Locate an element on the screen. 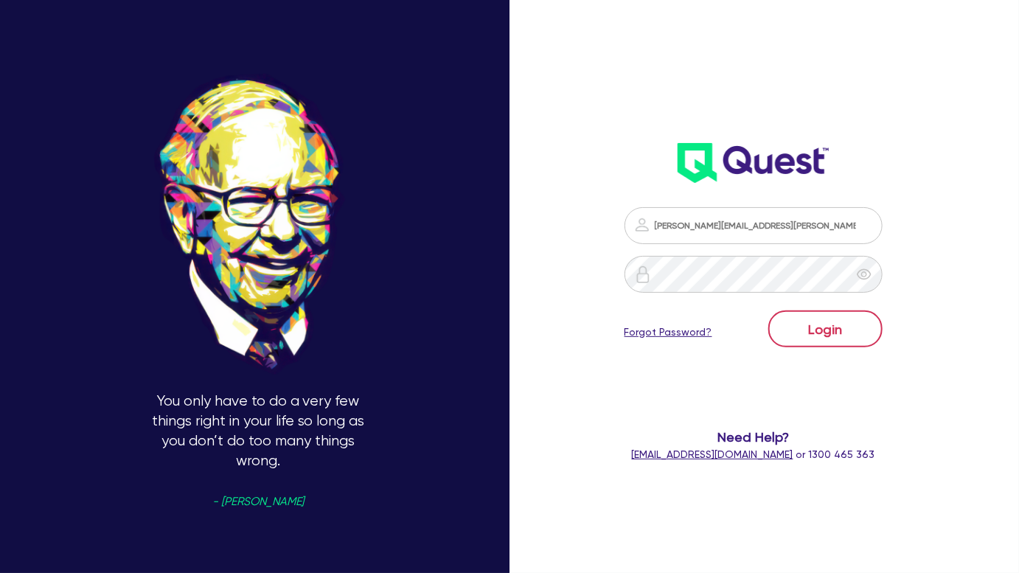 The height and width of the screenshot is (573, 1019). span: eye is located at coordinates (864, 274).